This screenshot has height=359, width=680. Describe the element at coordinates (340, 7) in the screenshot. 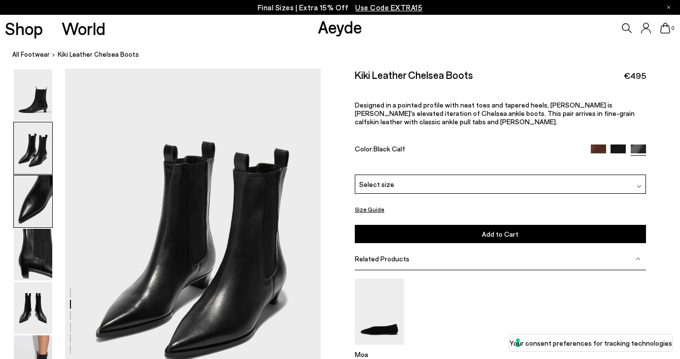

I see `p: Final Sizes | Extra 15% Off` at that location.